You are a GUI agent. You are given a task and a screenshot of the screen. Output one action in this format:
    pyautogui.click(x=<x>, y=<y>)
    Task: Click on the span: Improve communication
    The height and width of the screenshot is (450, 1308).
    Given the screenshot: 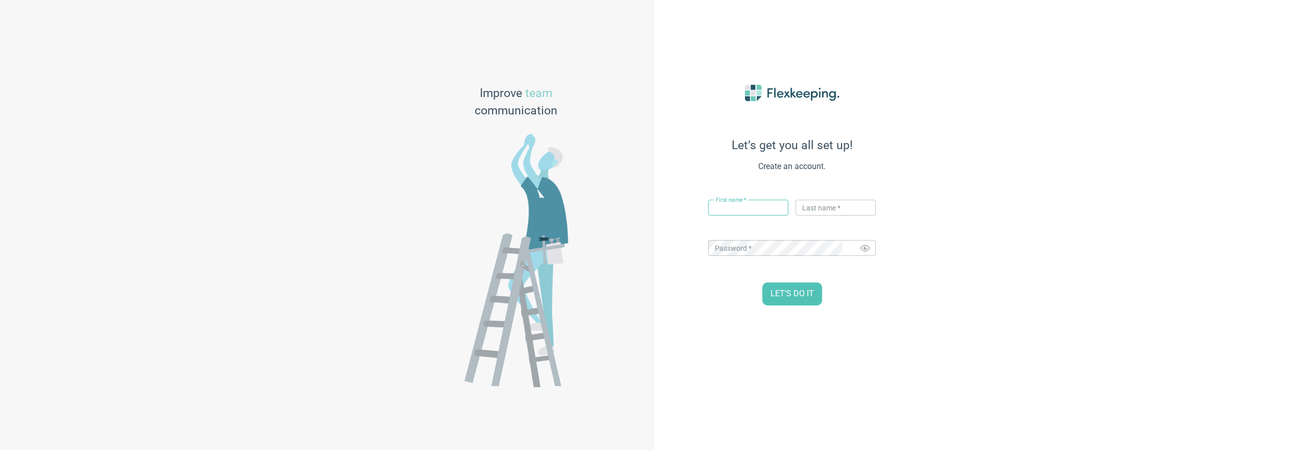 What is the action you would take?
    pyautogui.click(x=516, y=103)
    